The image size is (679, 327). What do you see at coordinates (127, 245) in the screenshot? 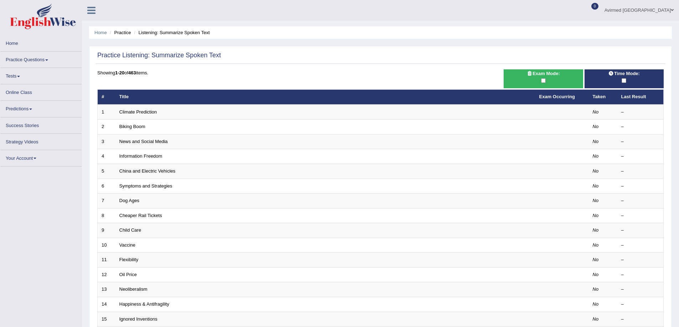
I see `a: Vaccine` at bounding box center [127, 245].